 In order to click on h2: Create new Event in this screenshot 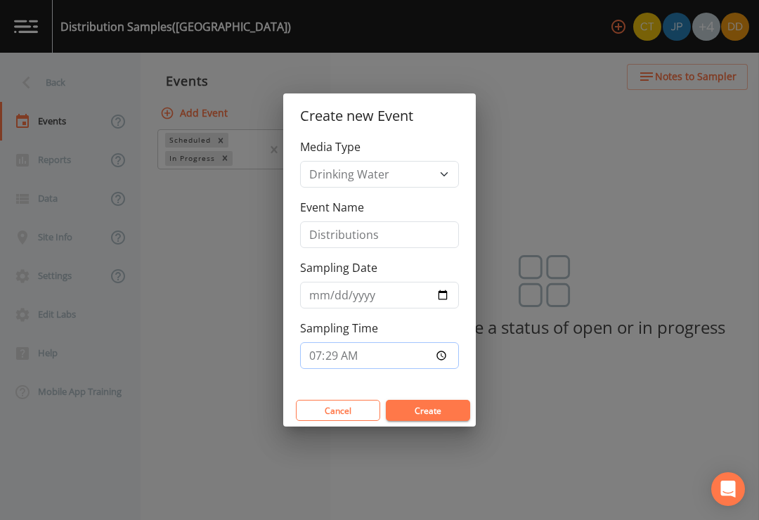, I will do `click(379, 116)`.